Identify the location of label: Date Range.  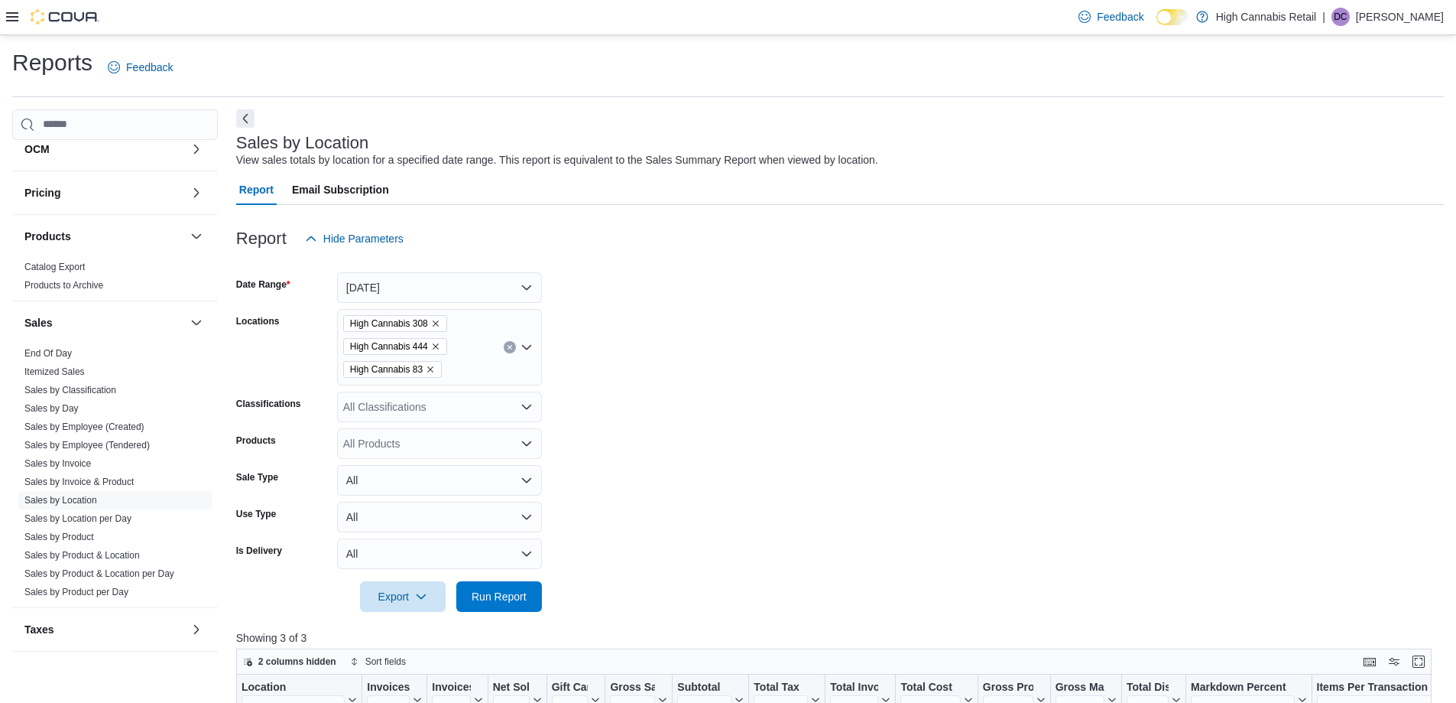
(263, 284).